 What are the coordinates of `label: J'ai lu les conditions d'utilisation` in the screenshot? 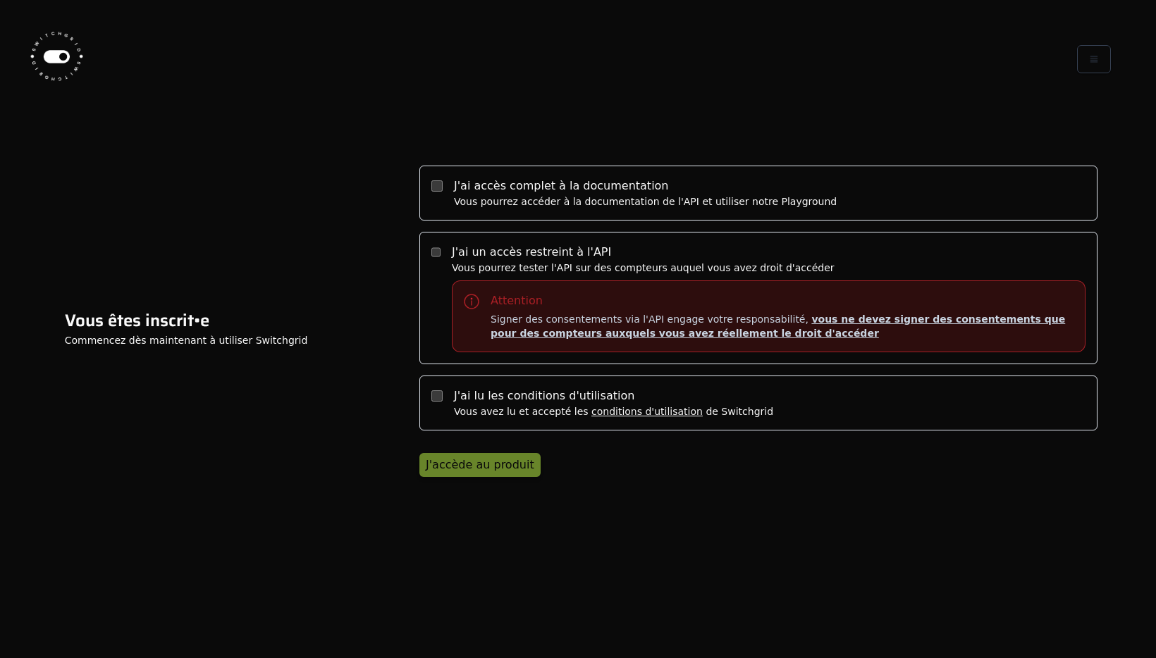 It's located at (544, 396).